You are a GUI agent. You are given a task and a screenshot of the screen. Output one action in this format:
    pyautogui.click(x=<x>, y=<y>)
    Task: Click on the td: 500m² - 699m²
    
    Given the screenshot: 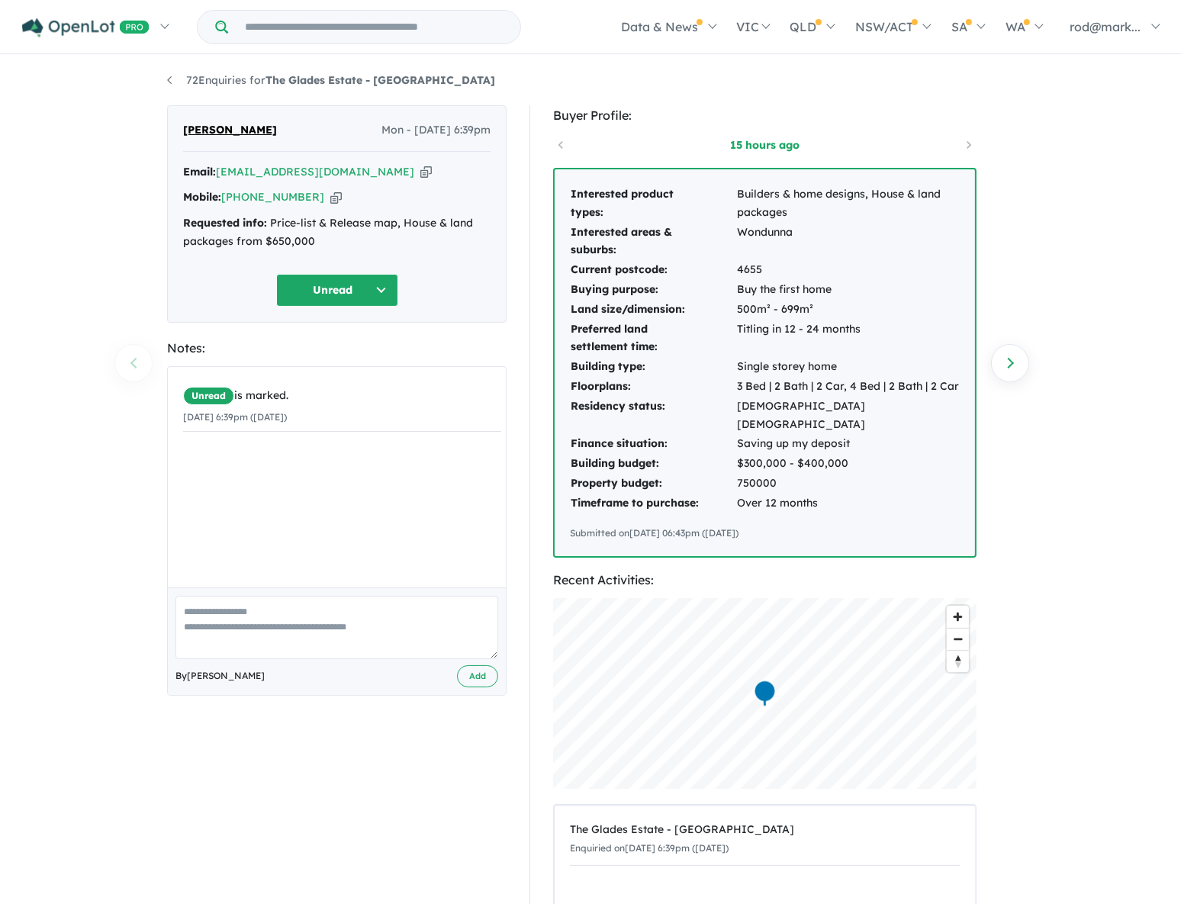 What is the action you would take?
    pyautogui.click(x=848, y=310)
    